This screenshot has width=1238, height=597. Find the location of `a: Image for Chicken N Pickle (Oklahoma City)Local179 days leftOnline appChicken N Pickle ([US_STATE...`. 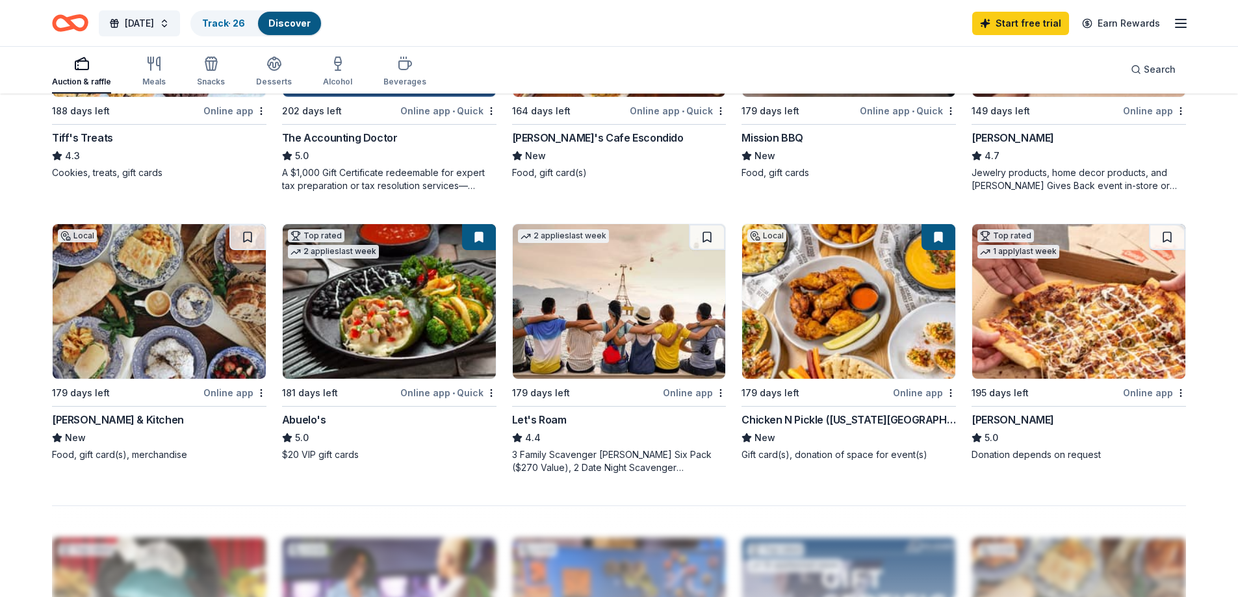

a: Image for Chicken N Pickle (Oklahoma City)Local179 days leftOnline appChicken N Pickle ([US_STATE... is located at coordinates (849, 343).